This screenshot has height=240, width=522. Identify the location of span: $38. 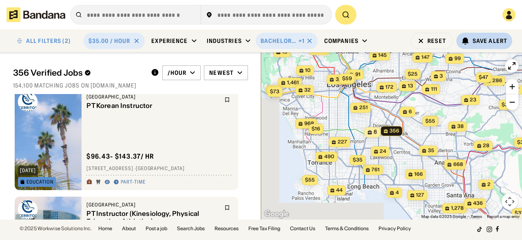
(507, 104).